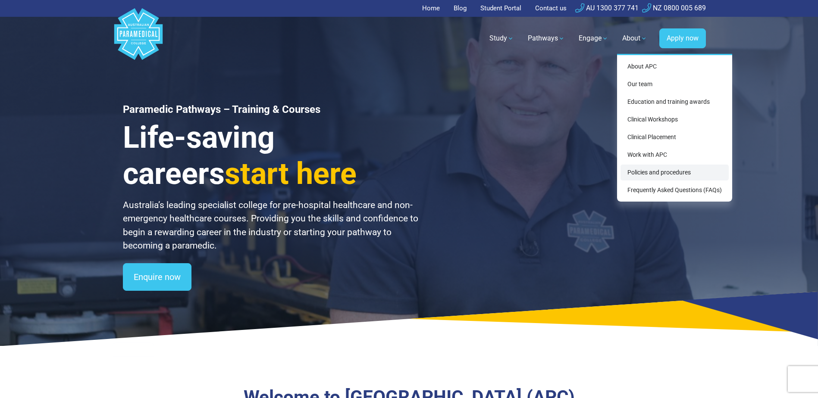 The width and height of the screenshot is (818, 398). What do you see at coordinates (157, 277) in the screenshot?
I see `a: Enquire now` at bounding box center [157, 277].